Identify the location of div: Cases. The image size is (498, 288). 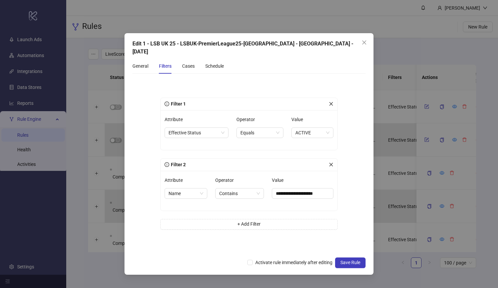
(189, 66).